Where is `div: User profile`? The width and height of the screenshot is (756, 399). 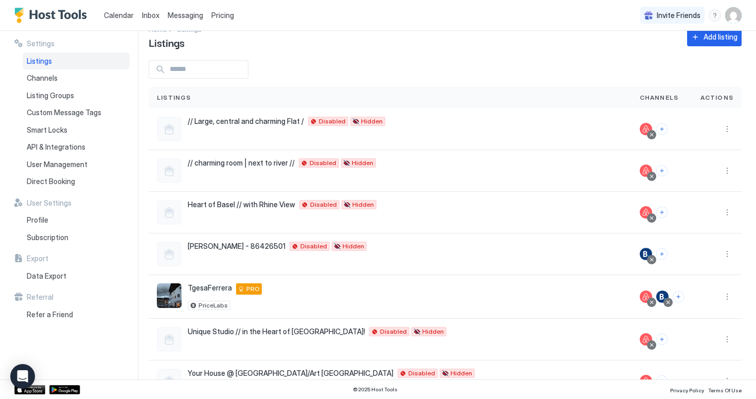 div: User profile is located at coordinates (733, 15).